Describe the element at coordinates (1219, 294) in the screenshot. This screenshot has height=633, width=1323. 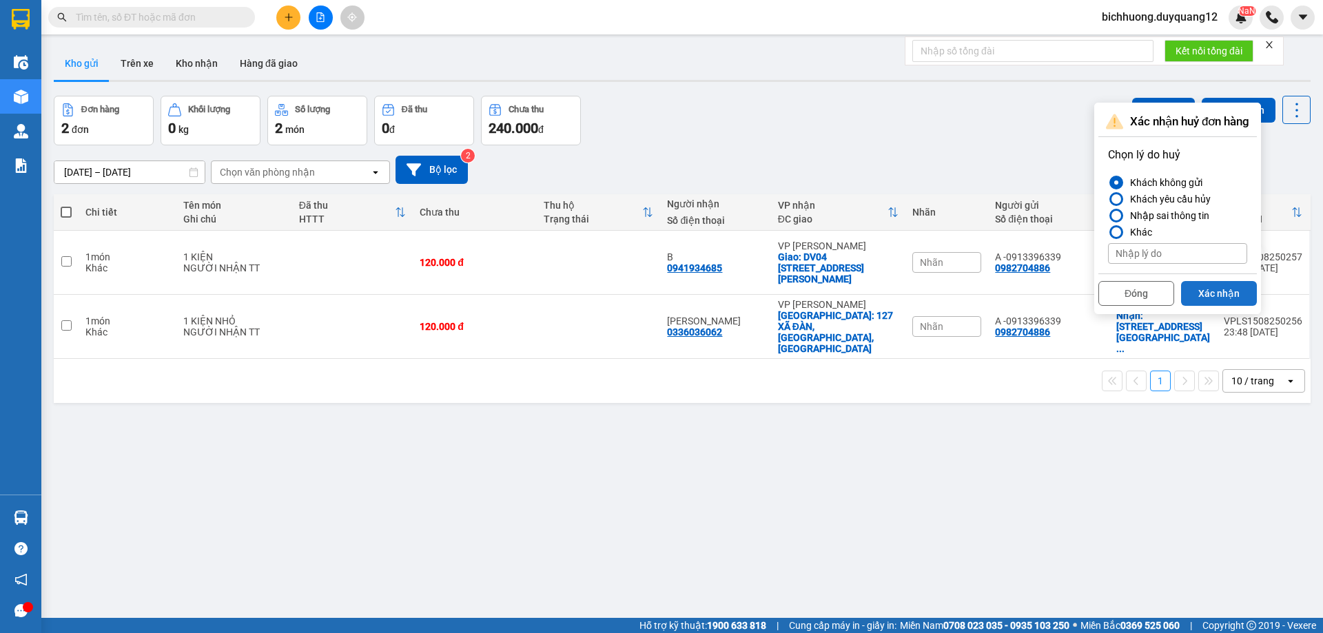
I see `button: Xác nhận` at that location.